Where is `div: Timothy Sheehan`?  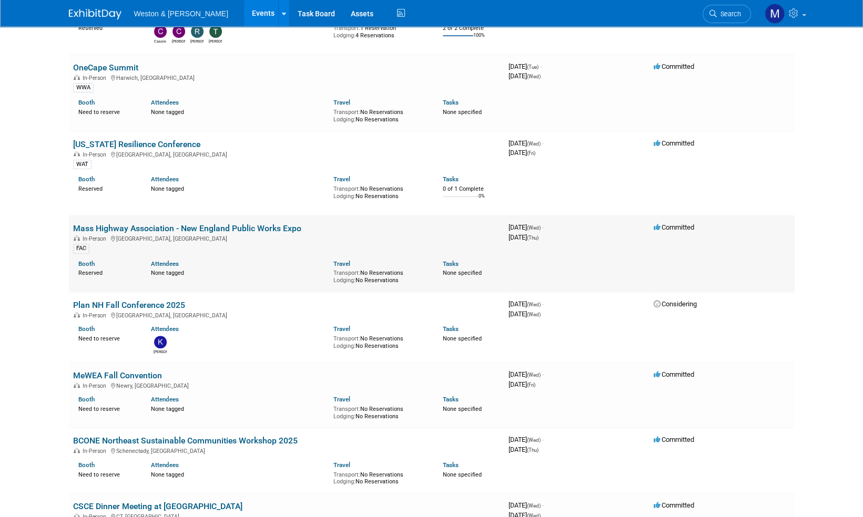
div: Timothy Sheehan is located at coordinates (215, 41).